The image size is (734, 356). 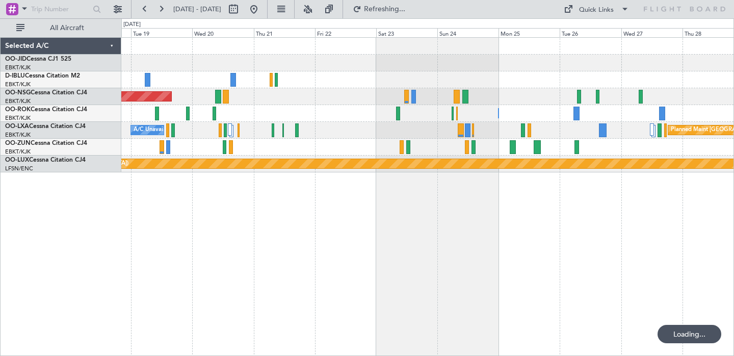 I want to click on div: Tue 19, so click(x=161, y=33).